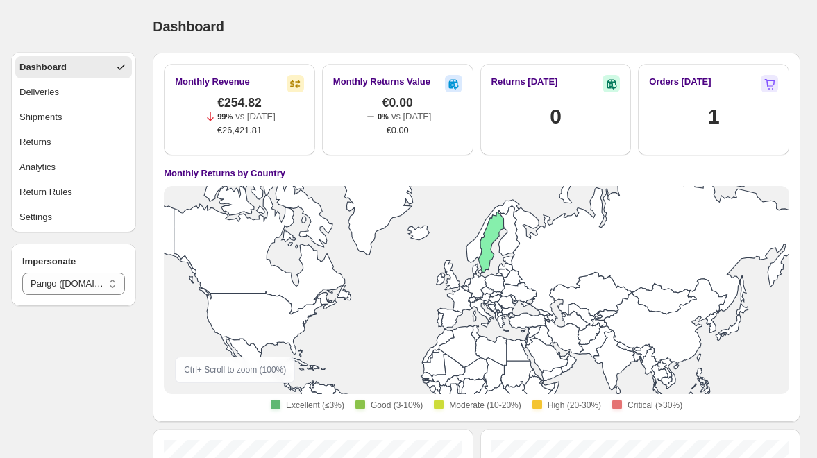 The width and height of the screenshot is (817, 458). What do you see at coordinates (74, 92) in the screenshot?
I see `button: Deliveries` at bounding box center [74, 92].